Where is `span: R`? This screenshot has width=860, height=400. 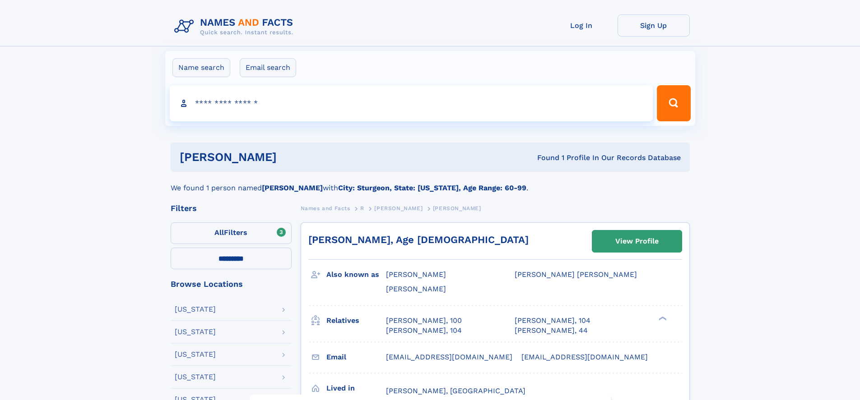 span: R is located at coordinates (362, 209).